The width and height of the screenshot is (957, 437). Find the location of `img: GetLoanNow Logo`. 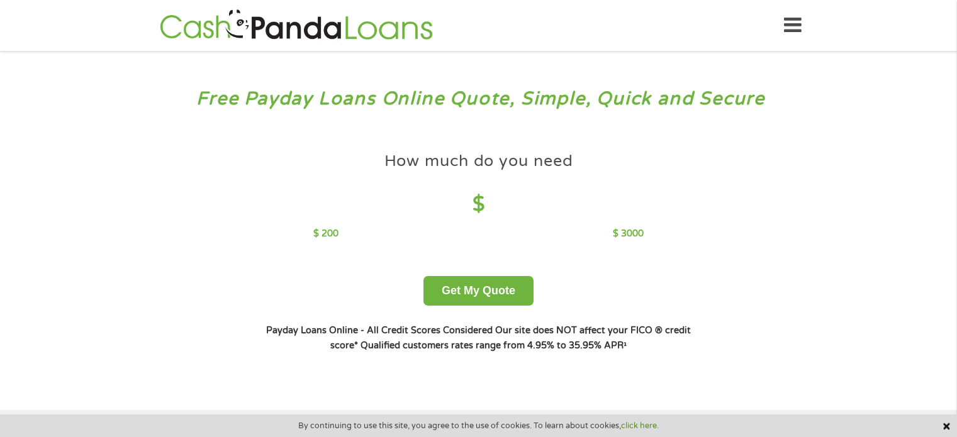

img: GetLoanNow Logo is located at coordinates (296, 25).